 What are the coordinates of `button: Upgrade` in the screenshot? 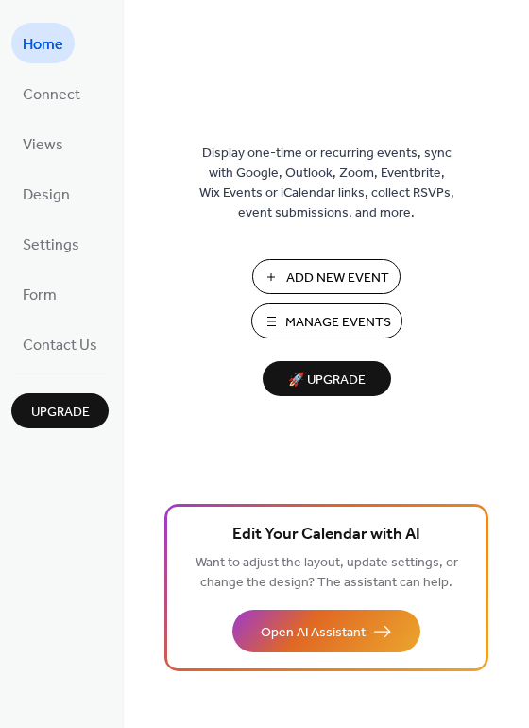 It's located at (60, 410).